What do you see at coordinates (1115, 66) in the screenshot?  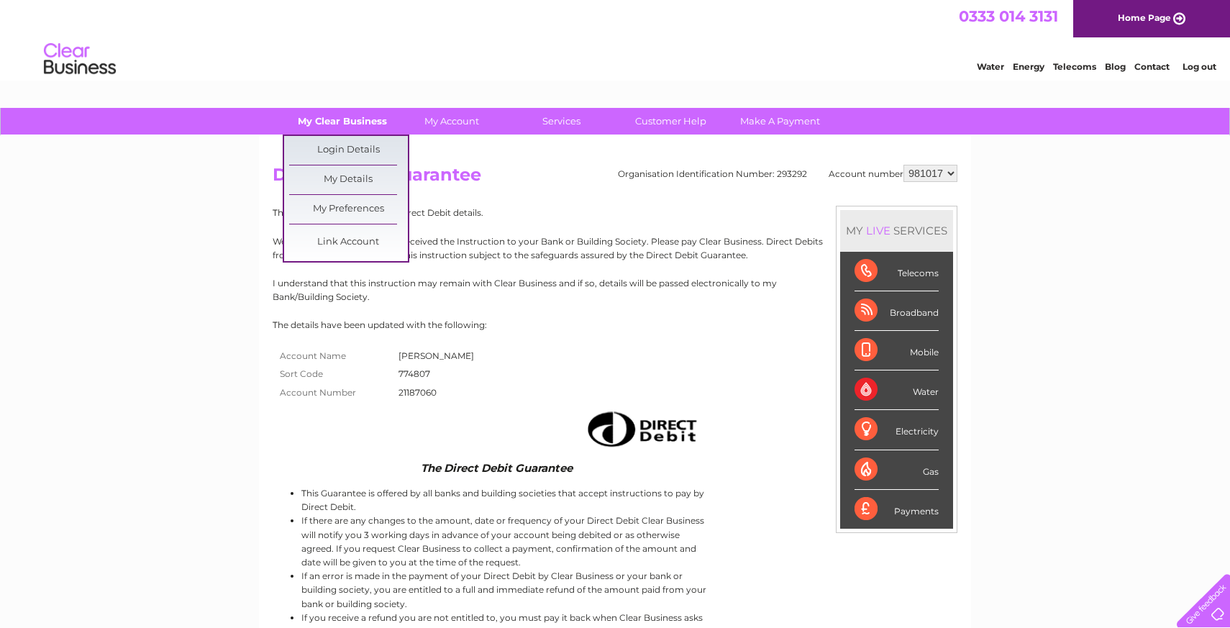 I see `a: Blog` at bounding box center [1115, 66].